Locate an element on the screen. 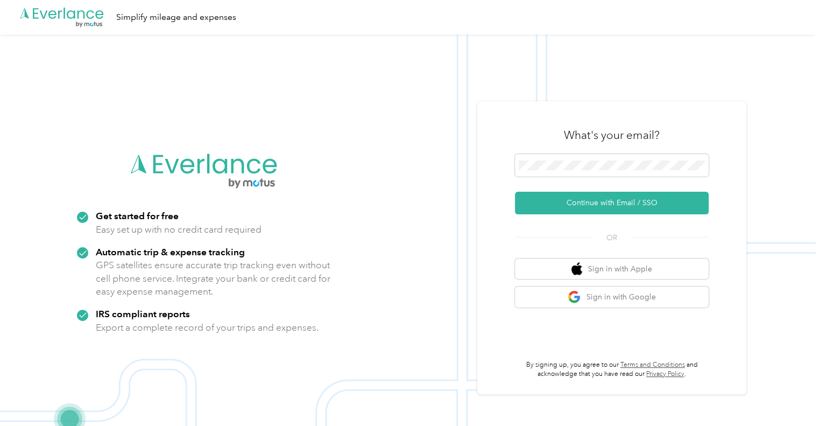 Image resolution: width=821 pixels, height=426 pixels. p: Export a complete record of your trips and expenses. is located at coordinates (207, 327).